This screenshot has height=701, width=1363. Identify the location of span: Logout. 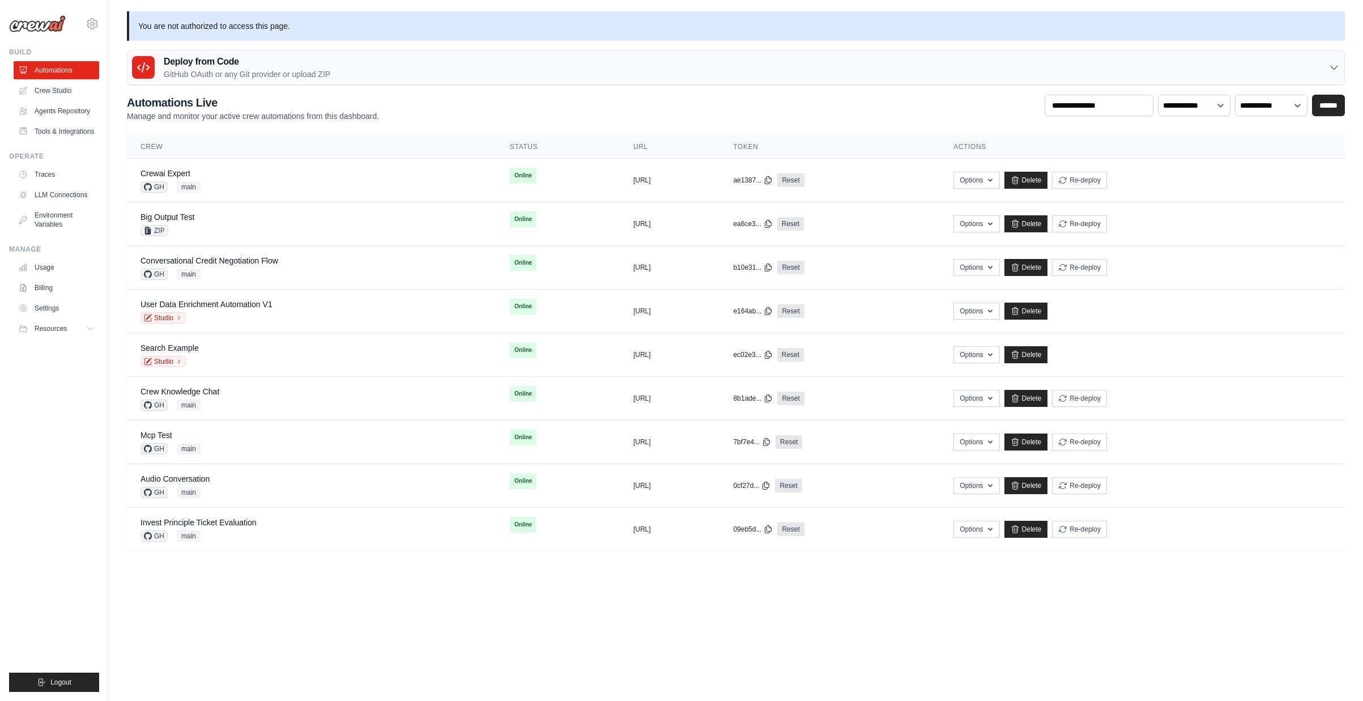
(61, 682).